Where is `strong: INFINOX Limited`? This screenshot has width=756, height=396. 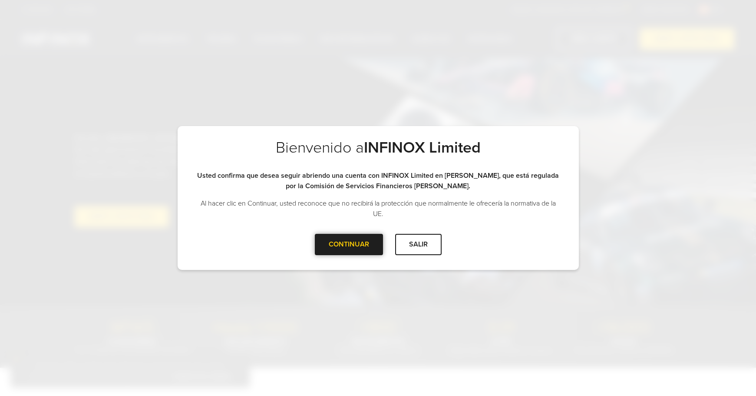 strong: INFINOX Limited is located at coordinates (422, 147).